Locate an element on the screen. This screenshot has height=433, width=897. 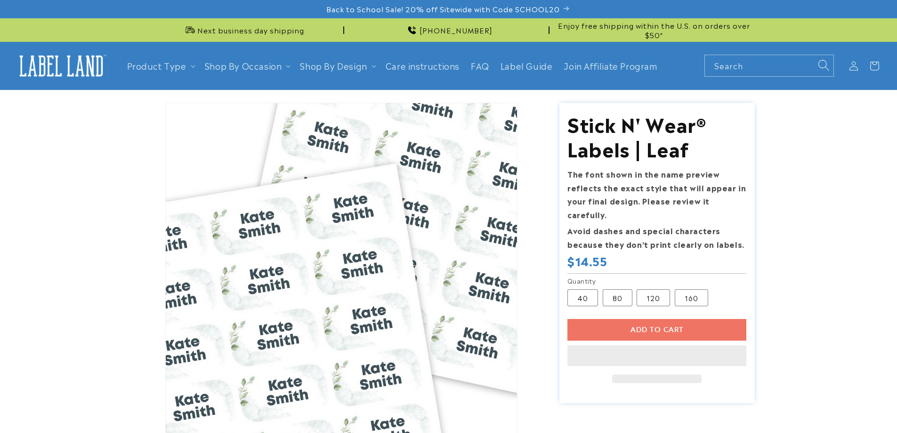
legend: Quantity is located at coordinates (582, 281).